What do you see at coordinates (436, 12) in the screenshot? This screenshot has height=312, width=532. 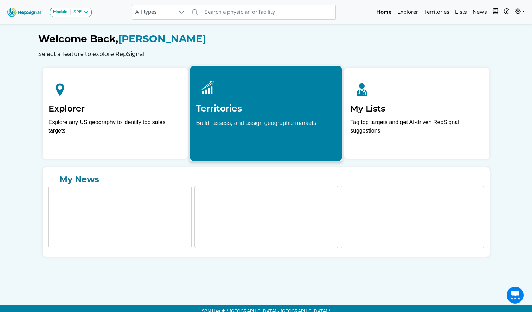 I see `a: Territories` at bounding box center [436, 12].